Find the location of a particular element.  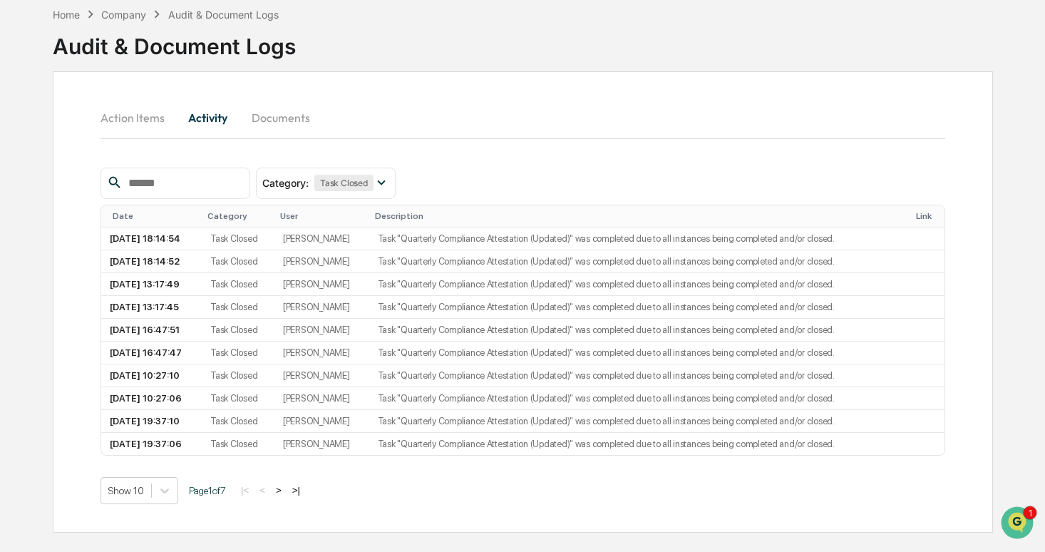

div: Start new chat is located at coordinates (149, 116).